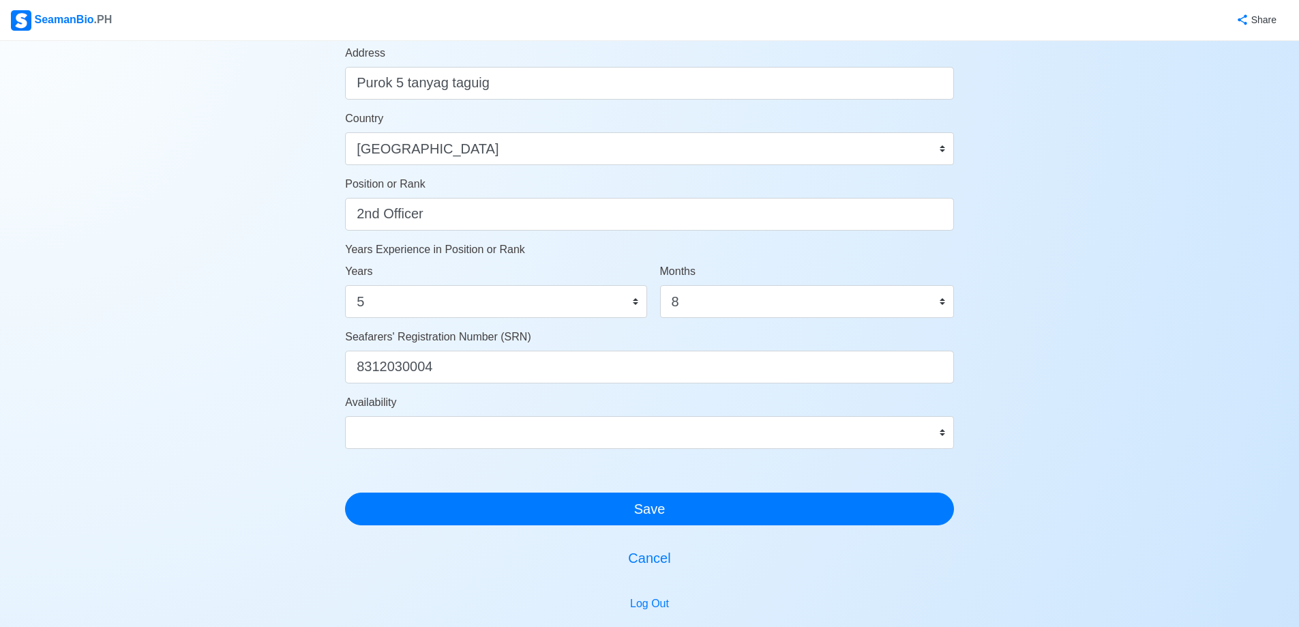  I want to click on label: Availability, so click(370, 402).